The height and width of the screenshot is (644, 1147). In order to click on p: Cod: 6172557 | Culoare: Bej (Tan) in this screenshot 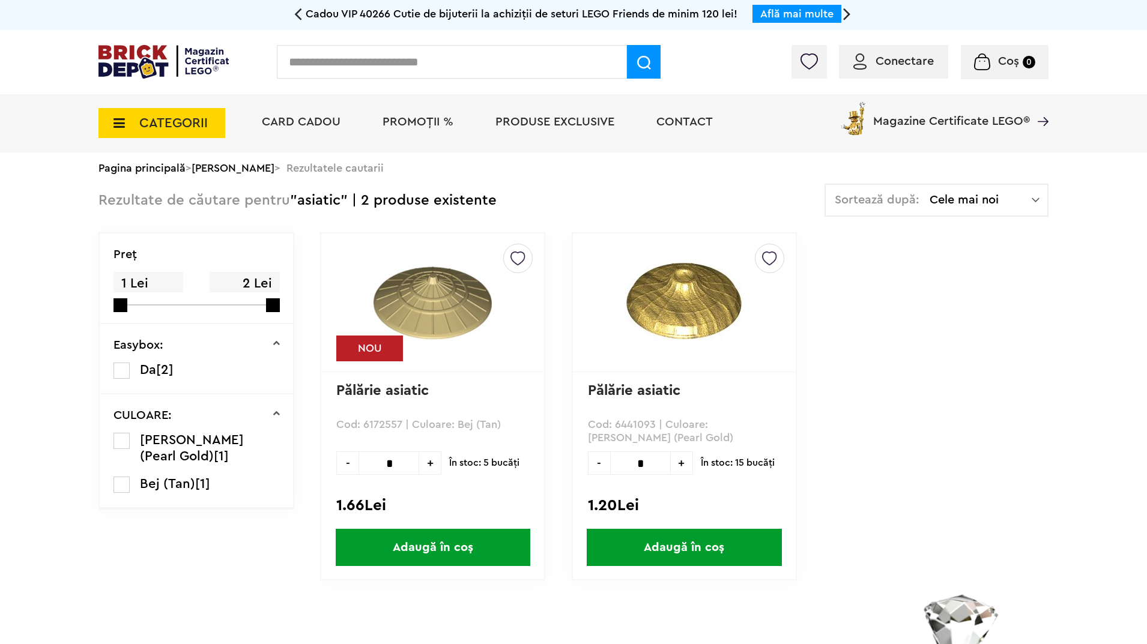, I will do `click(432, 431)`.